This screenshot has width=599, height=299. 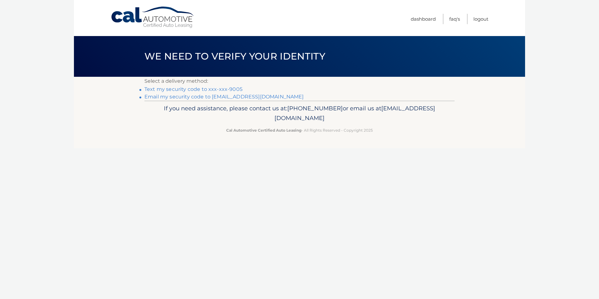 What do you see at coordinates (300, 113) in the screenshot?
I see `p: If you need assistance, please contact us at: or email us at` at bounding box center [300, 113].